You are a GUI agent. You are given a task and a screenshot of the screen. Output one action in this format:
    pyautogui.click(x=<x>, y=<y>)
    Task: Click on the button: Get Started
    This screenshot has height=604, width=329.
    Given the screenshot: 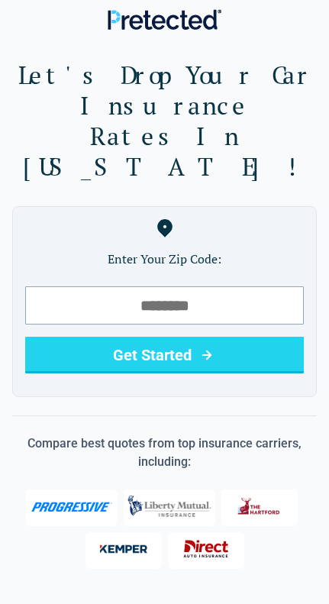 What is the action you would take?
    pyautogui.click(x=164, y=355)
    